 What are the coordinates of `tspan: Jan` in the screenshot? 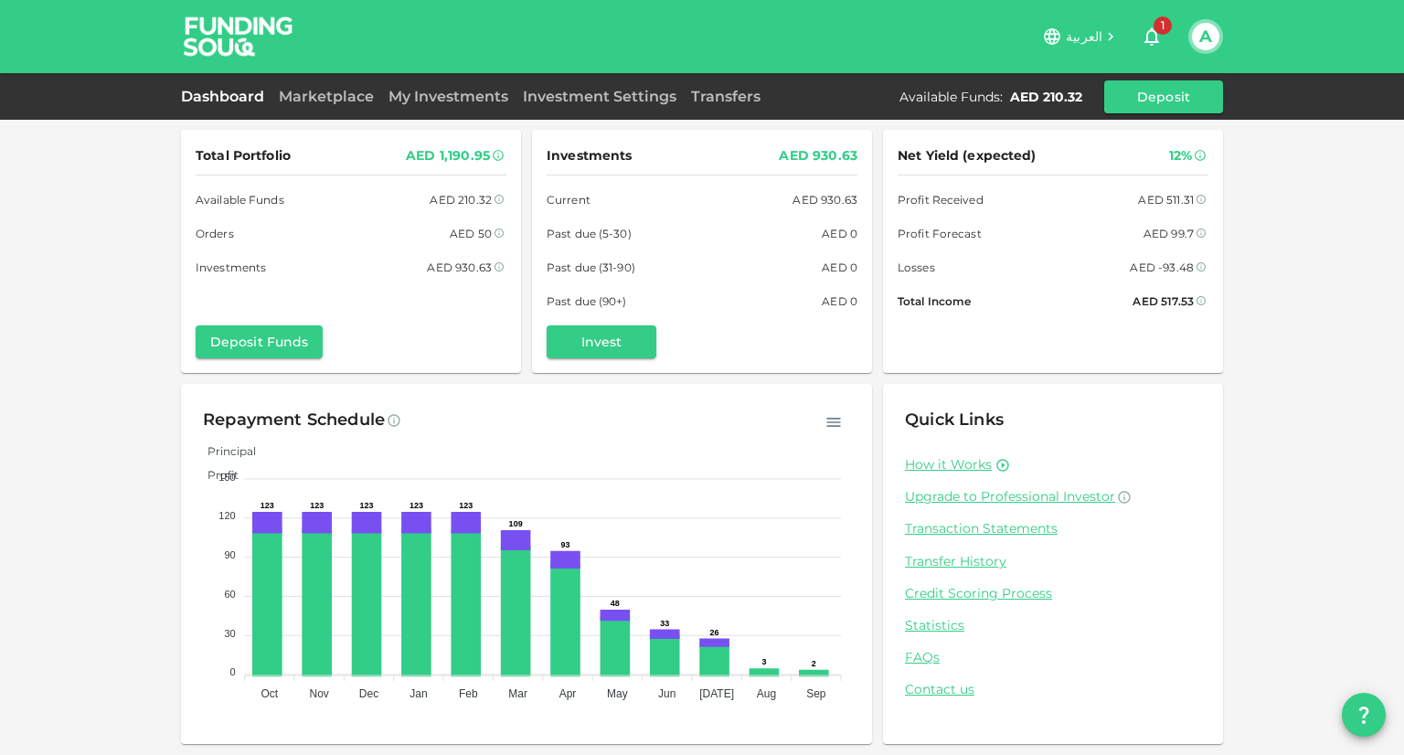 It's located at (418, 694).